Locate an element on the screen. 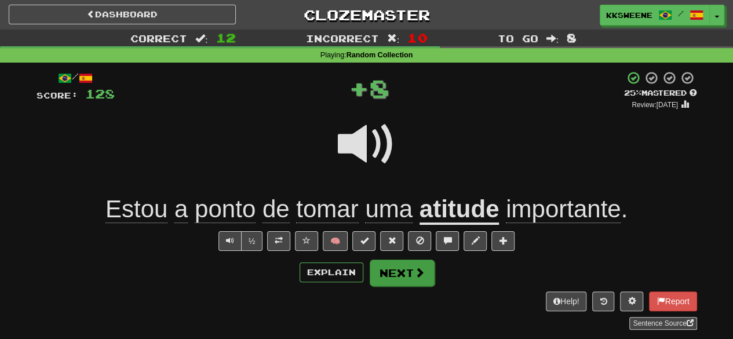  a: Sentence Source is located at coordinates (663, 323).